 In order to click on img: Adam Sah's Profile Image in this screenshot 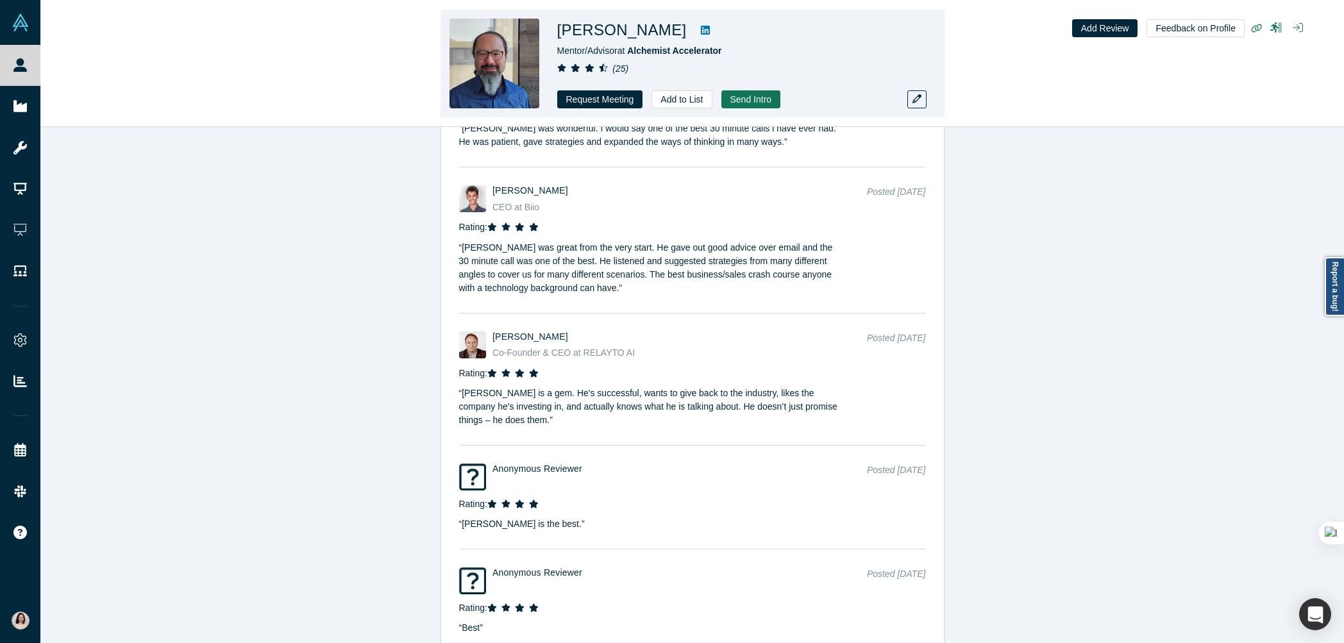, I will do `click(494, 63)`.